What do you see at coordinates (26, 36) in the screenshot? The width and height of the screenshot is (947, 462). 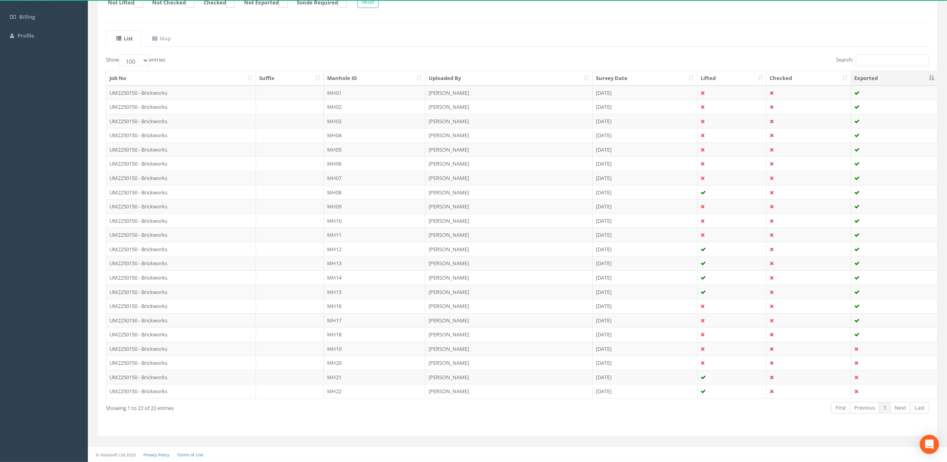 I see `span: Profile` at bounding box center [26, 36].